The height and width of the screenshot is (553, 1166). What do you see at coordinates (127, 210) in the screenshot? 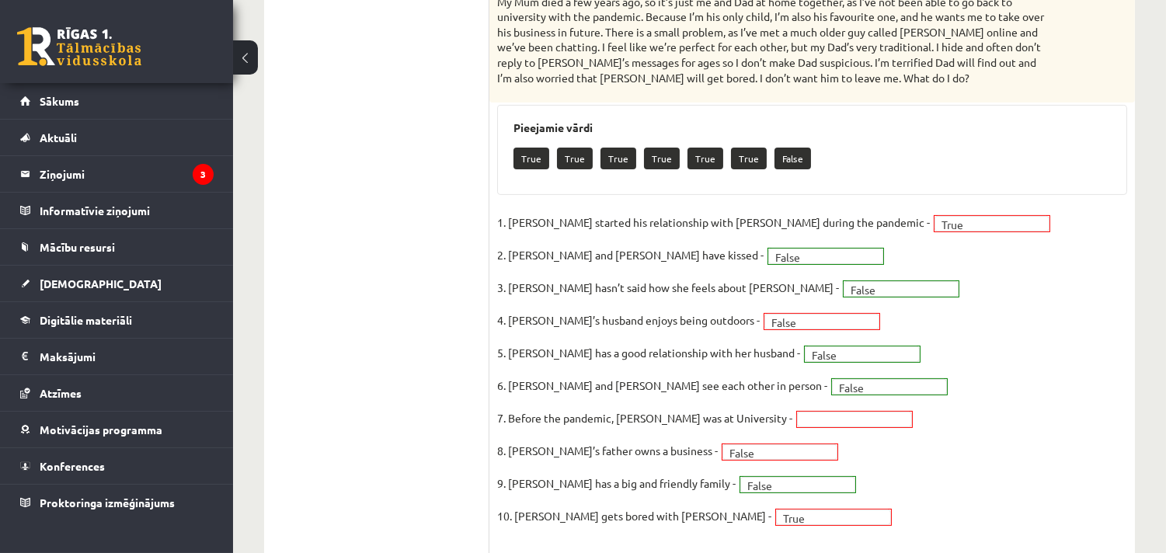
I see `legend: Informatīvie ziņojumi` at bounding box center [127, 210].